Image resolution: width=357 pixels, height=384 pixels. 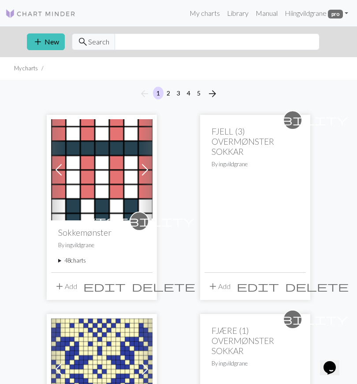 I want to click on span: Search, so click(x=99, y=42).